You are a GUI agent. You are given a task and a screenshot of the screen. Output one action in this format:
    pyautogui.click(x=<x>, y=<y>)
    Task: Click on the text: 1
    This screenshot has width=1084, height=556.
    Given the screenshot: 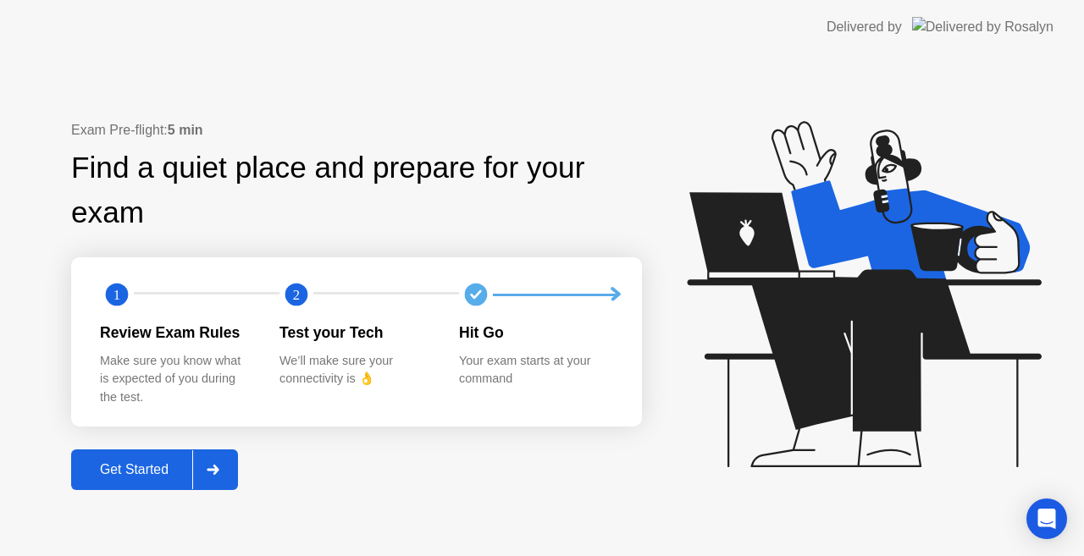 What is the action you would take?
    pyautogui.click(x=117, y=295)
    